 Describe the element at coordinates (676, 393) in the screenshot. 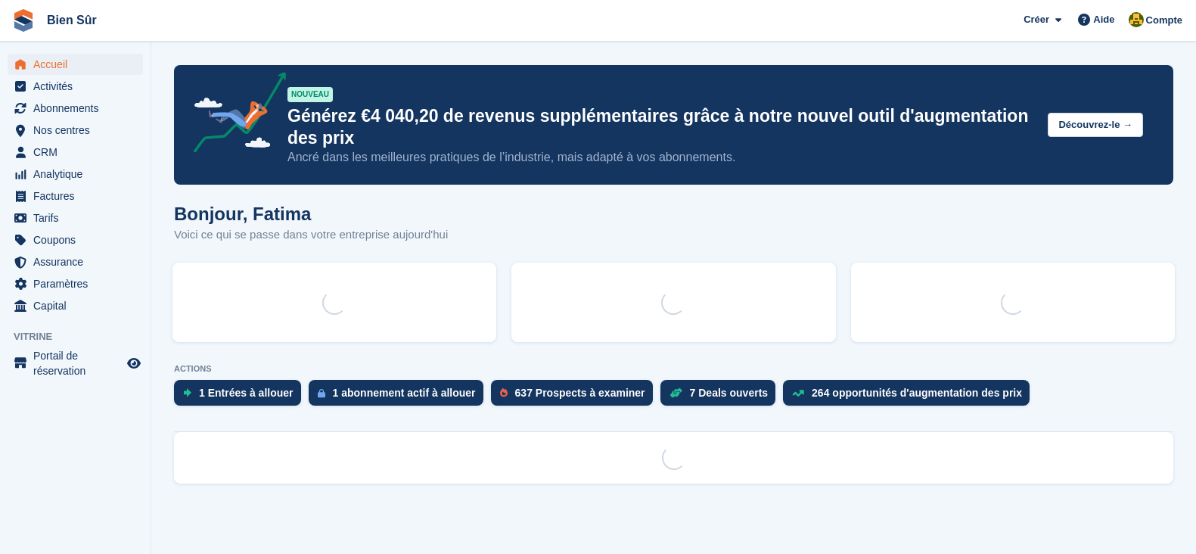

I see `img: deal-1b604bf984904fb50ccaf53a9ad4b4a5d6e5aea283cecdc64d6e3604feb123c2.svg` at that location.